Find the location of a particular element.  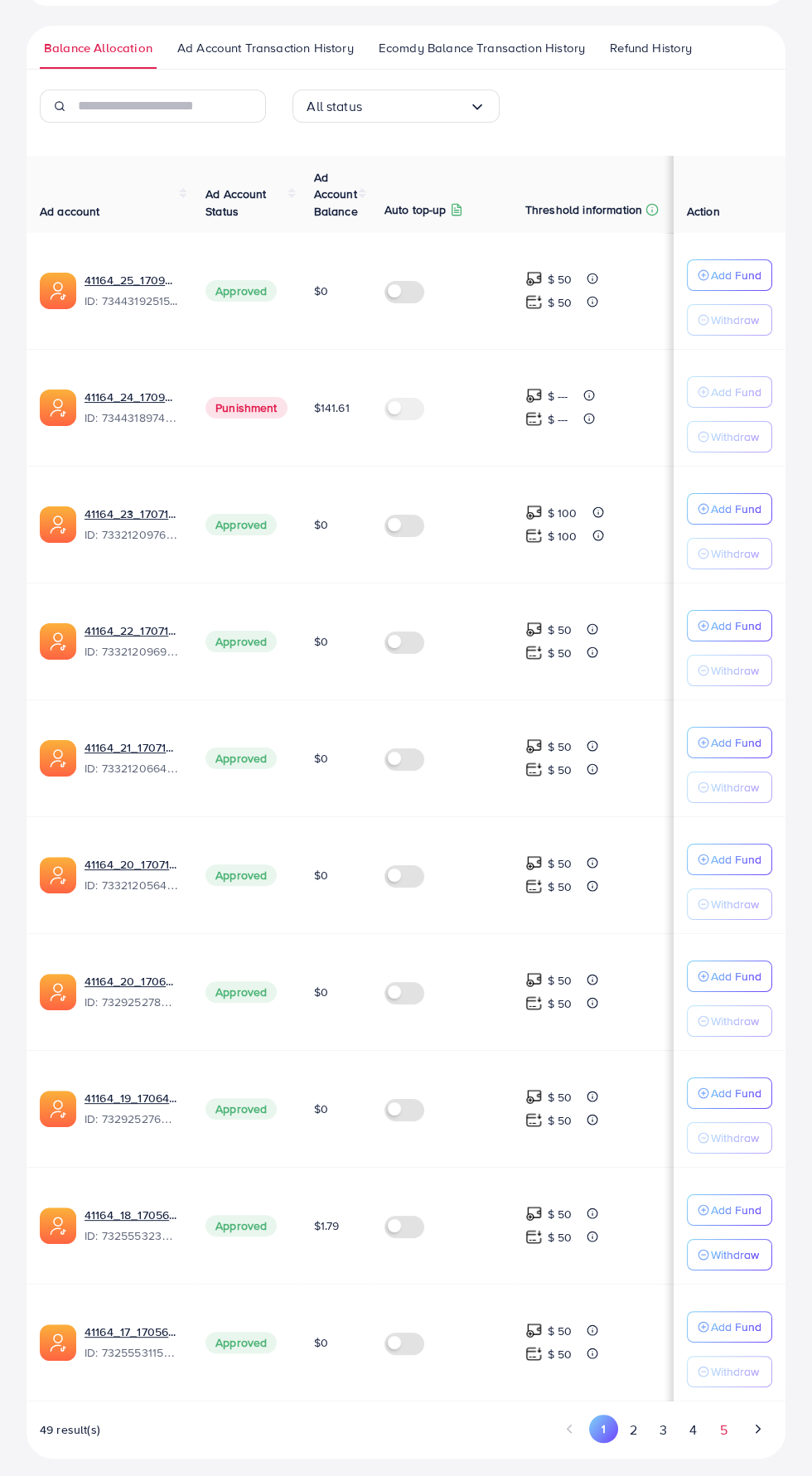

a: 41164_19_1706474666940 is located at coordinates (132, 1098).